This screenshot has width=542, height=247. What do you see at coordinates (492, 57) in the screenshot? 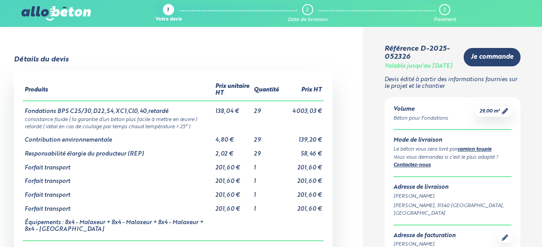
I see `a: Je commande` at bounding box center [492, 57].